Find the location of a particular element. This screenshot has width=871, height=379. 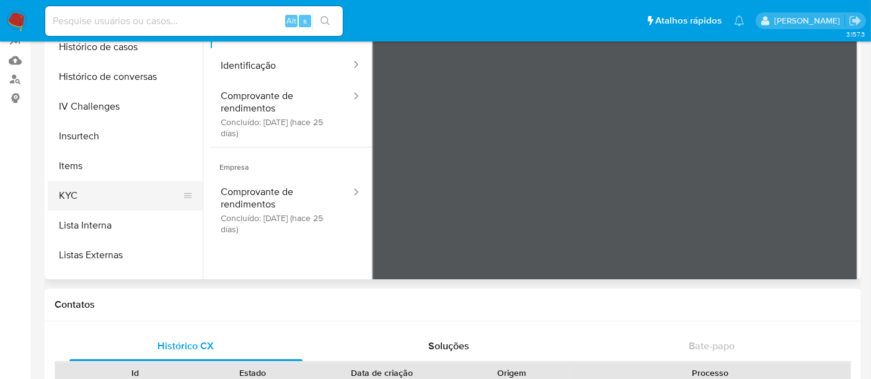

h1: Contatos is located at coordinates (452, 305).